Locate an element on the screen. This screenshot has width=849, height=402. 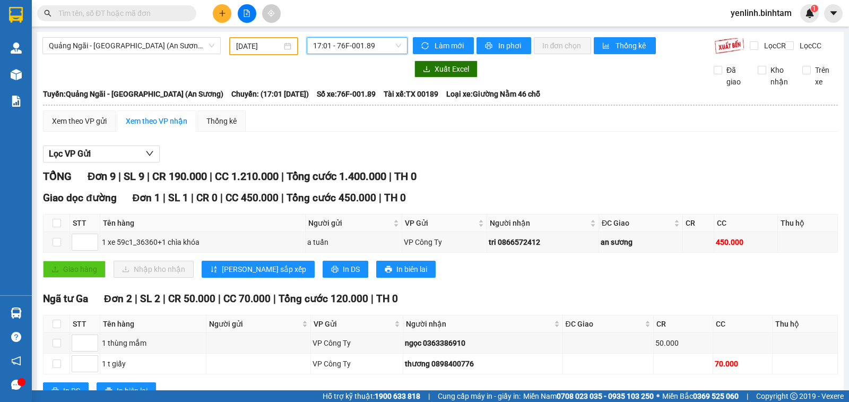
th: CC is located at coordinates (743, 324).